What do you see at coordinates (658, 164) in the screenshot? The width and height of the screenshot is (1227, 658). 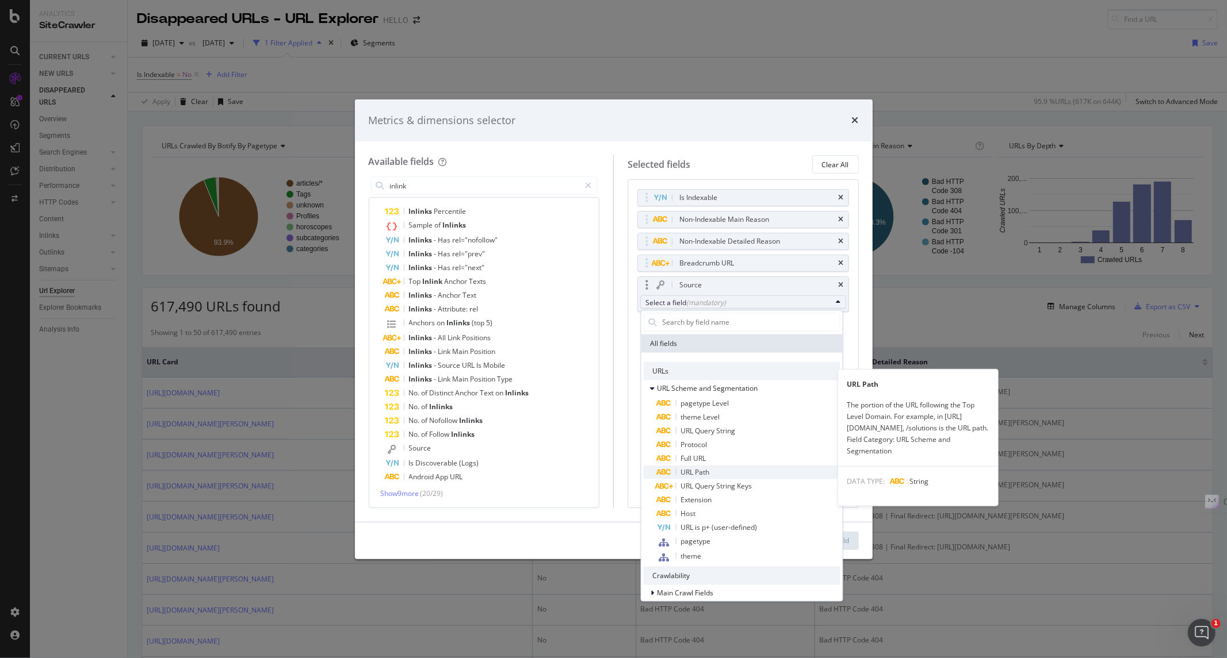 I see `div: Selected fields` at bounding box center [658, 164].